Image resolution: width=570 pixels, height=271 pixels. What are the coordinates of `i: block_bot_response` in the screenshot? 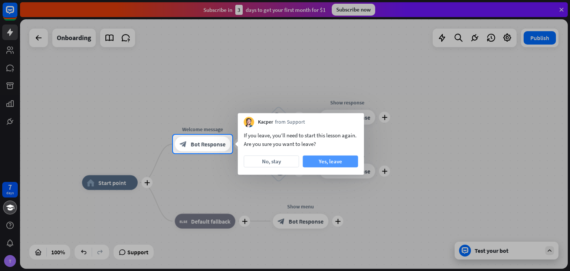 It's located at (183, 144).